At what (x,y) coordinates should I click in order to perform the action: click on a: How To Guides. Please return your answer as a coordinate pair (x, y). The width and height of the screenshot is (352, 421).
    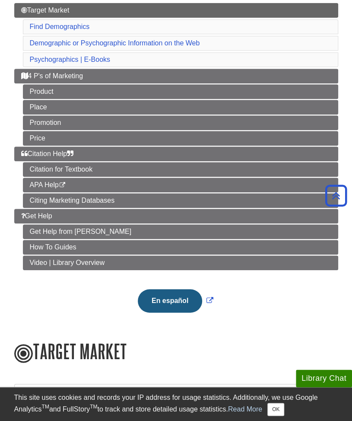
    Looking at the image, I should click on (181, 247).